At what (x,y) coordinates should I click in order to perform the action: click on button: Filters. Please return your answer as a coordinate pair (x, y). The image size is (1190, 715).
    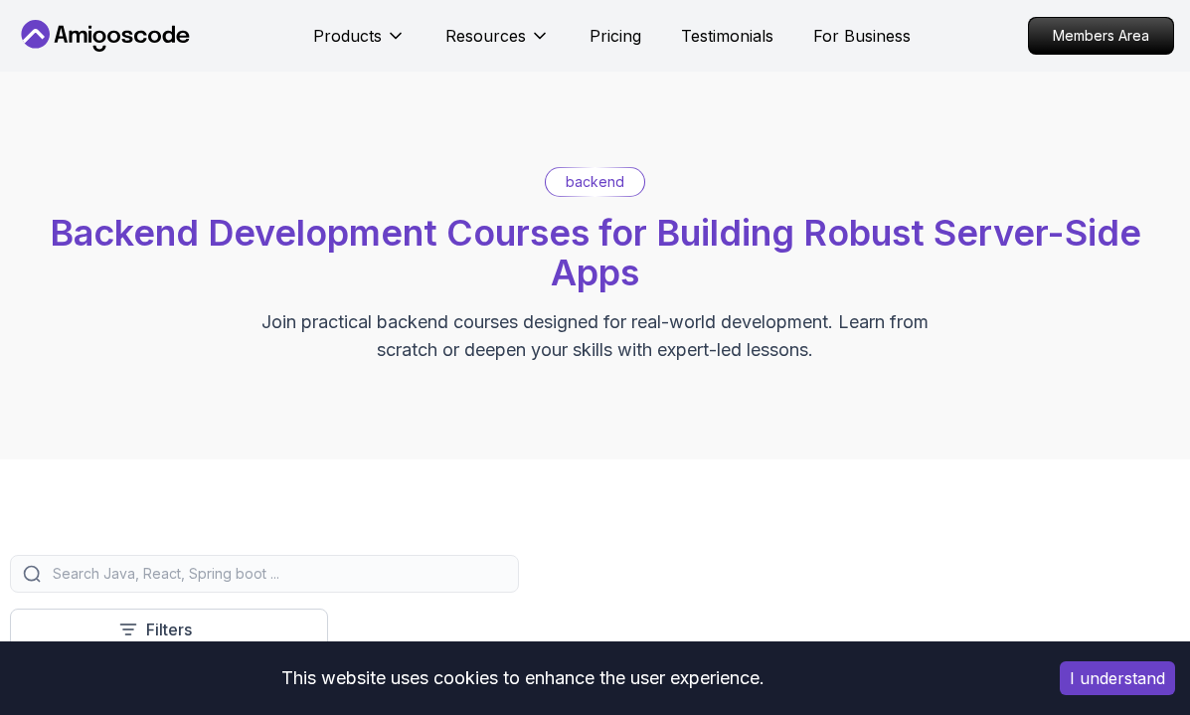
    Looking at the image, I should click on (169, 629).